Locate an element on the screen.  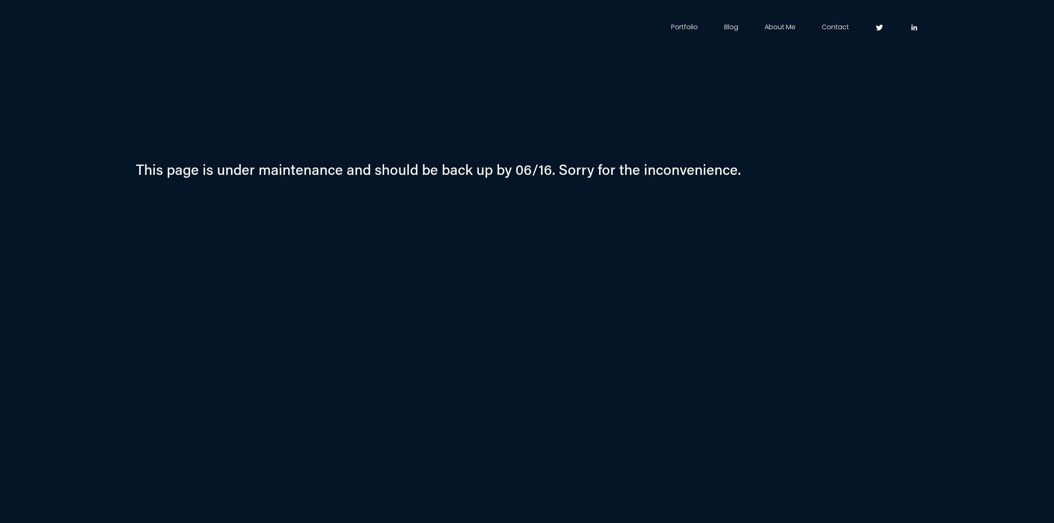
a: Portfolio is located at coordinates (684, 28).